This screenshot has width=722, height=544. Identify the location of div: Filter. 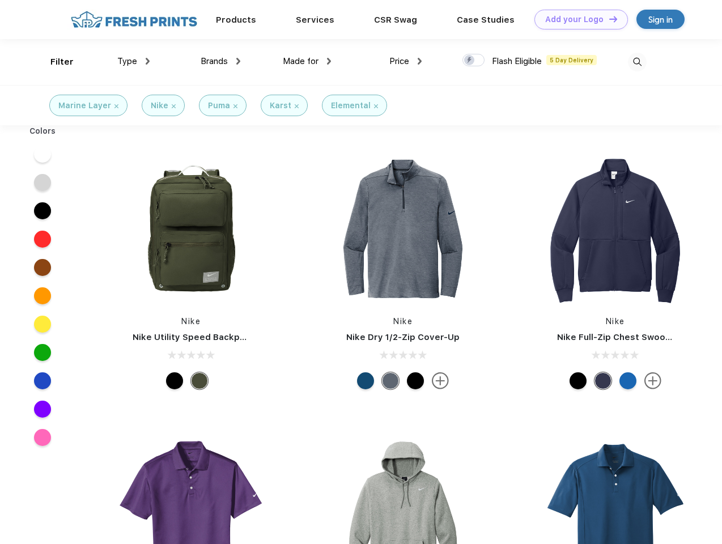
(62, 62).